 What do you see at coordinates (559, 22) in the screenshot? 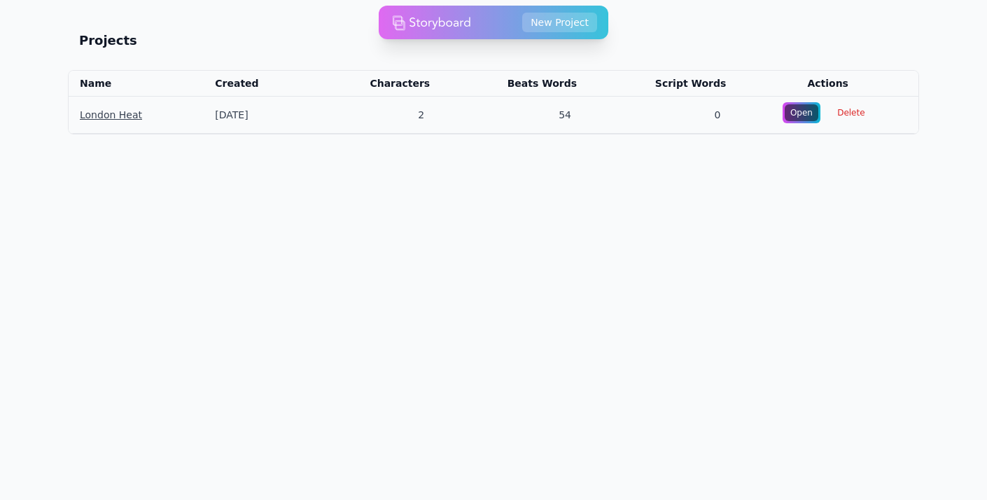
I see `button: New Project` at bounding box center [559, 22].